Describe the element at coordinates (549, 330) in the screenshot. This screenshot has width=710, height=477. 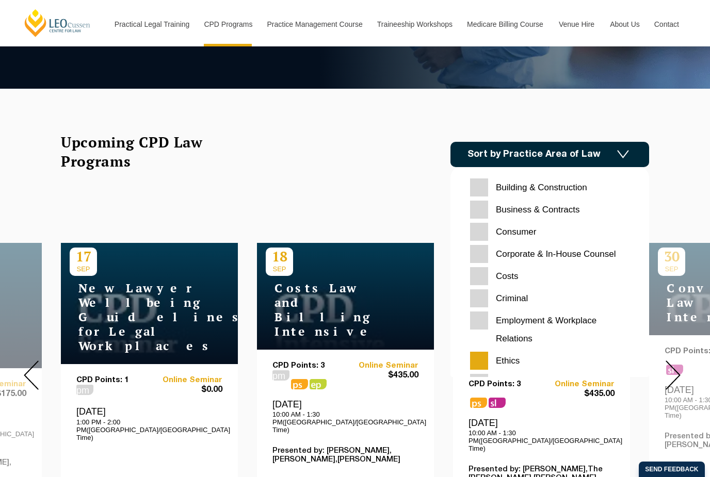
I see `label: Employment & Workplace Relations` at that location.